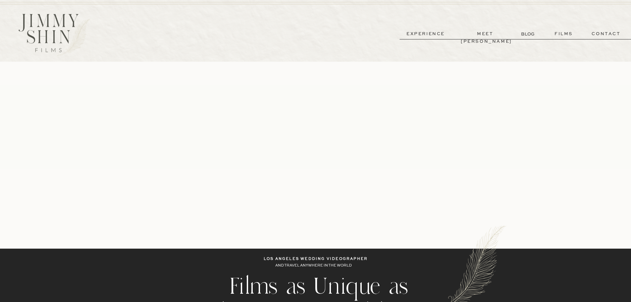 The width and height of the screenshot is (631, 302). What do you see at coordinates (606, 34) in the screenshot?
I see `p: contact` at bounding box center [606, 34].